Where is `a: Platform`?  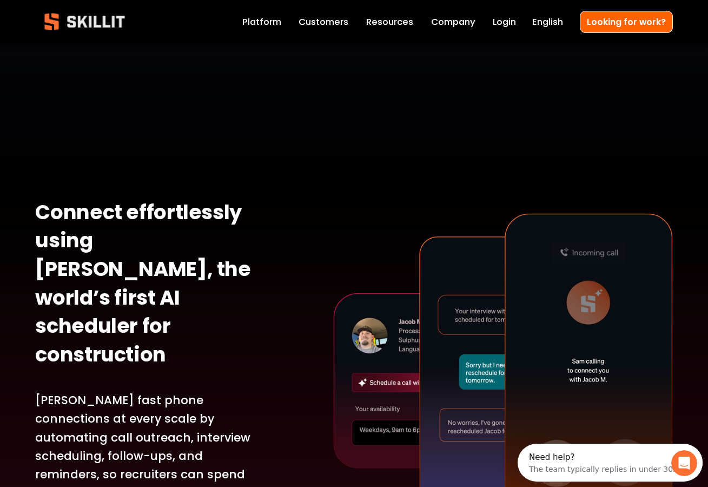 a: Platform is located at coordinates (262, 22).